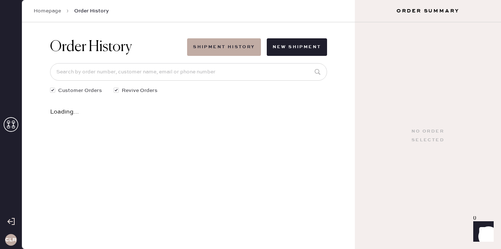 The width and height of the screenshot is (501, 249). What do you see at coordinates (189, 112) in the screenshot?
I see `div: Loading...` at bounding box center [189, 112].